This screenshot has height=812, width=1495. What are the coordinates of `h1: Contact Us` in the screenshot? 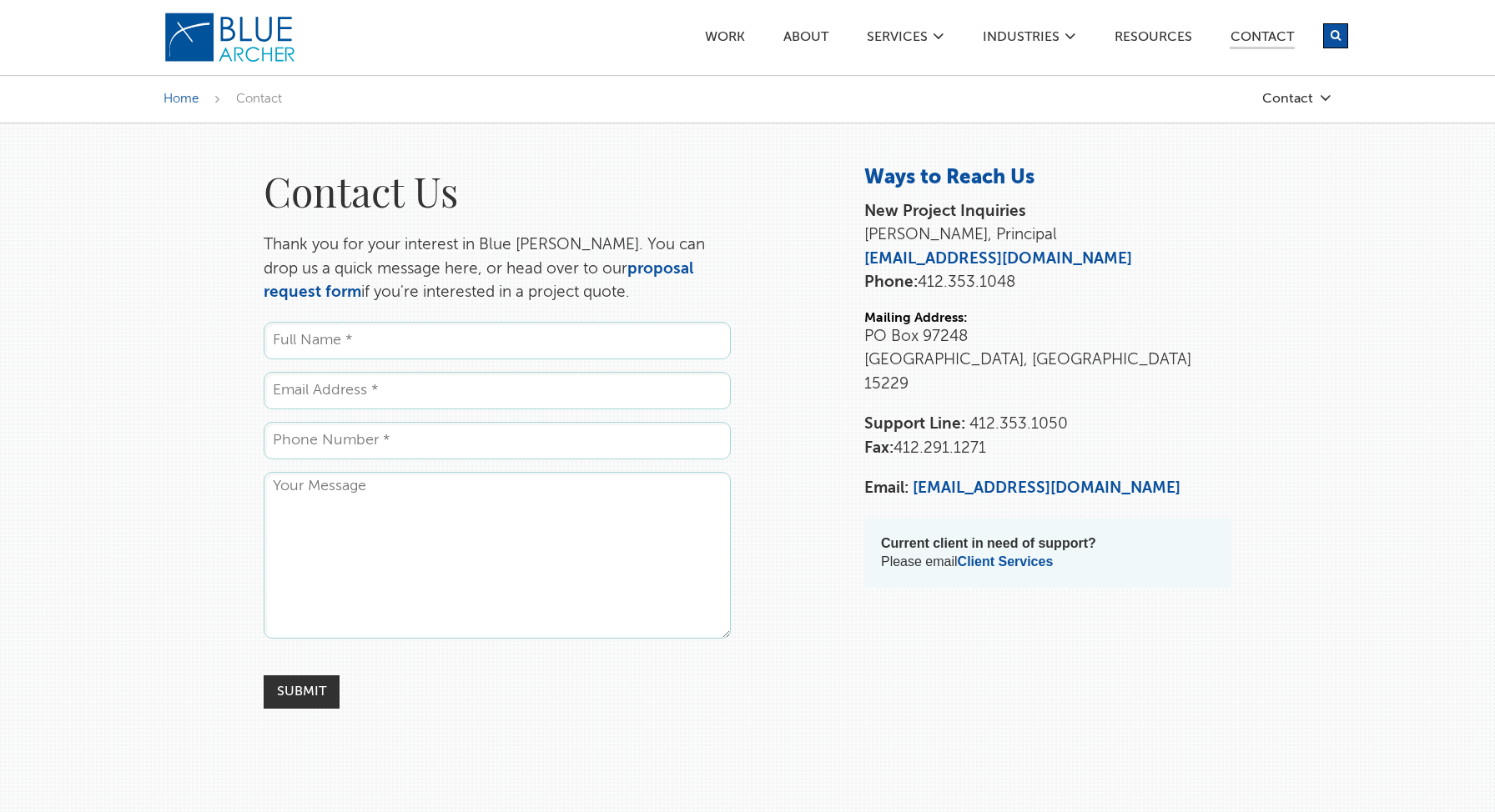 It's located at (497, 191).